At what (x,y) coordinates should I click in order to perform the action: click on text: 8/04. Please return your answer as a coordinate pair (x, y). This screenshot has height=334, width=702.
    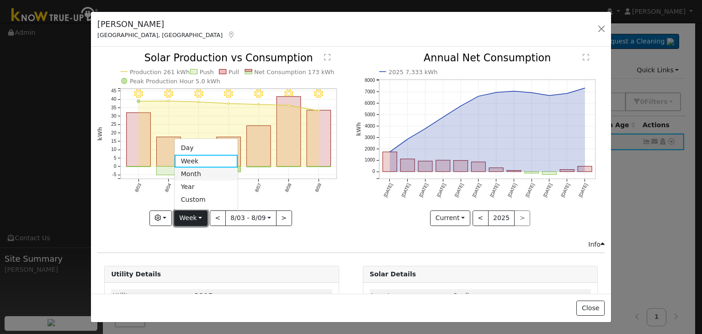
    Looking at the image, I should click on (168, 187).